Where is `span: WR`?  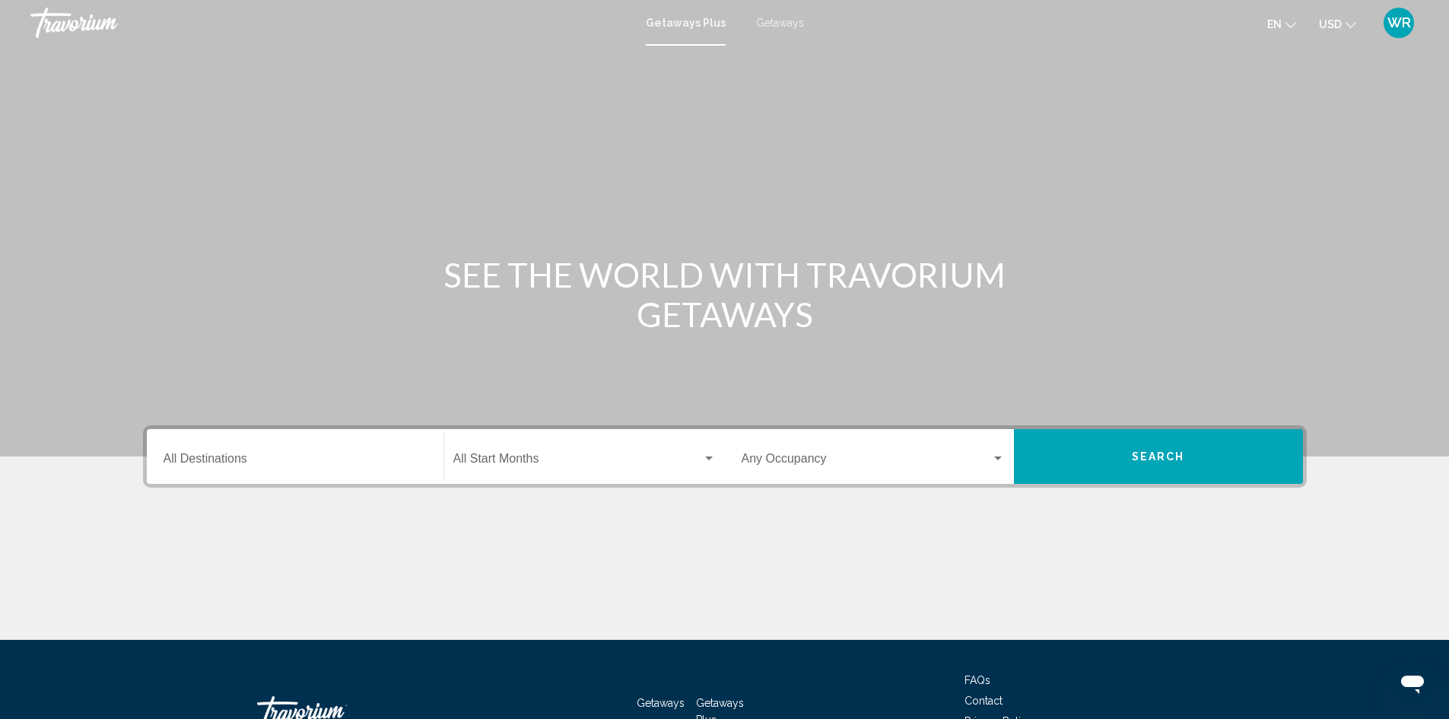 span: WR is located at coordinates (1399, 23).